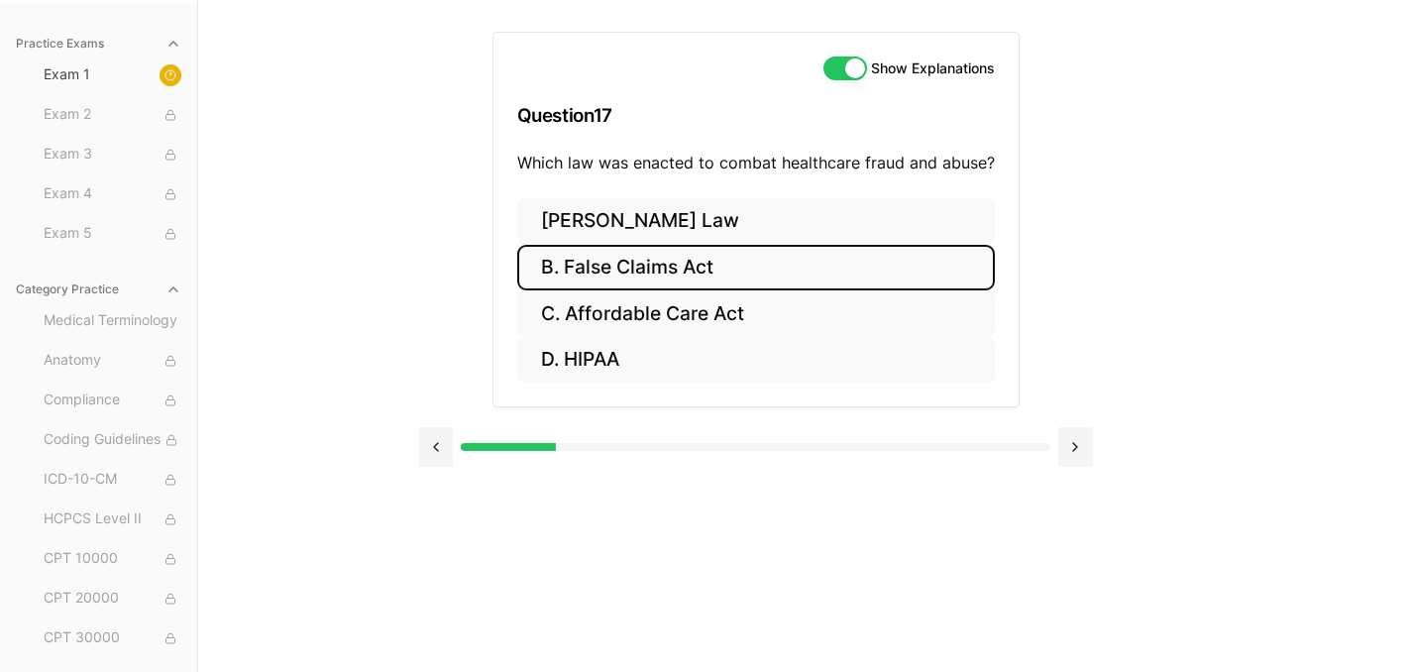  What do you see at coordinates (112, 559) in the screenshot?
I see `span: CPT 10000` at bounding box center [112, 559].